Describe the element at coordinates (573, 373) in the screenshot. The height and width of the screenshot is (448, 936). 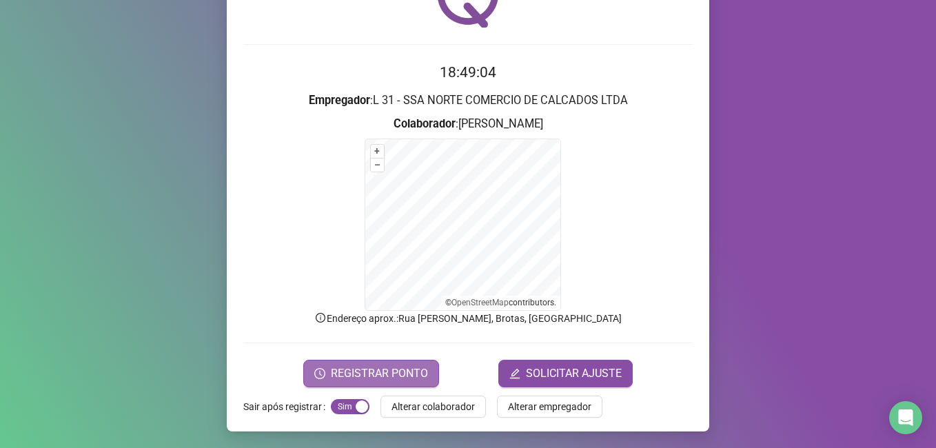
I see `span: SOLICITAR AJUSTE` at that location.